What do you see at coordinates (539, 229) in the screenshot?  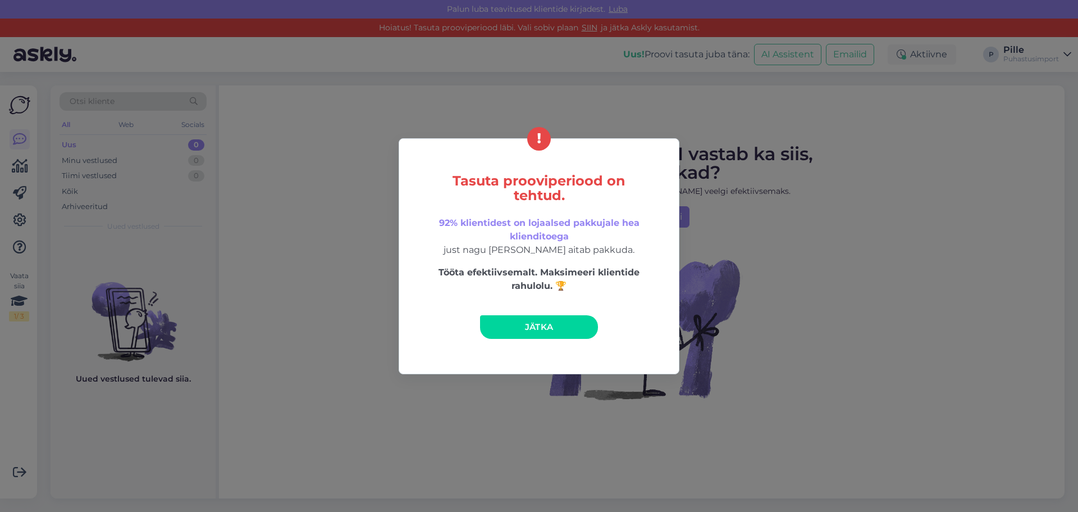 I see `span: 92% klientidest on lojaalsed pakkujale hea klienditoega` at bounding box center [539, 229].